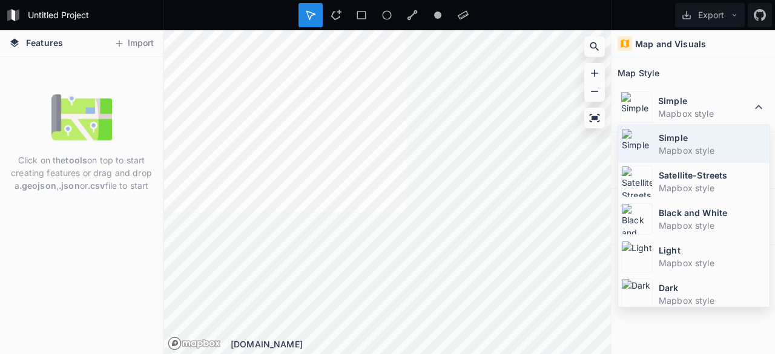  What do you see at coordinates (637, 294) in the screenshot?
I see `img: Dark` at bounding box center [637, 294].